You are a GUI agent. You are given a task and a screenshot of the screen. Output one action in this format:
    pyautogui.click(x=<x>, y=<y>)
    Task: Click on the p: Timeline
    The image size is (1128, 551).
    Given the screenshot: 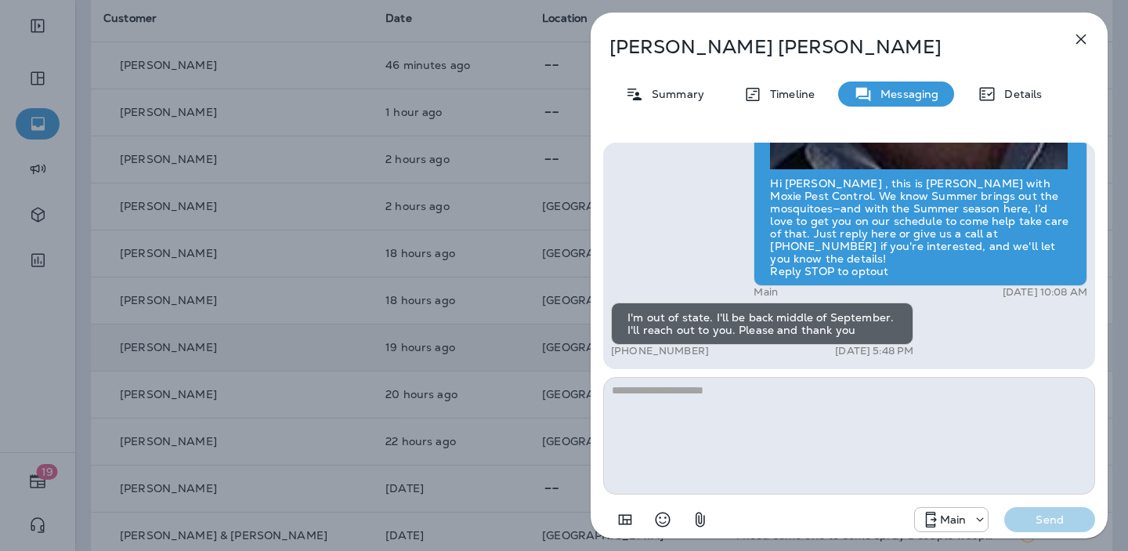 What is the action you would take?
    pyautogui.click(x=788, y=94)
    